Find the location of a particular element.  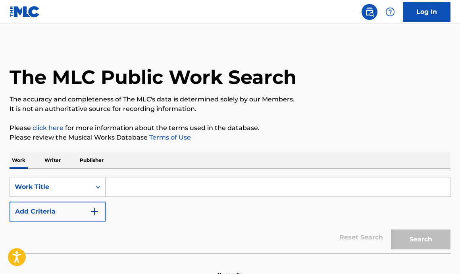

p: Work is located at coordinates (19, 160).